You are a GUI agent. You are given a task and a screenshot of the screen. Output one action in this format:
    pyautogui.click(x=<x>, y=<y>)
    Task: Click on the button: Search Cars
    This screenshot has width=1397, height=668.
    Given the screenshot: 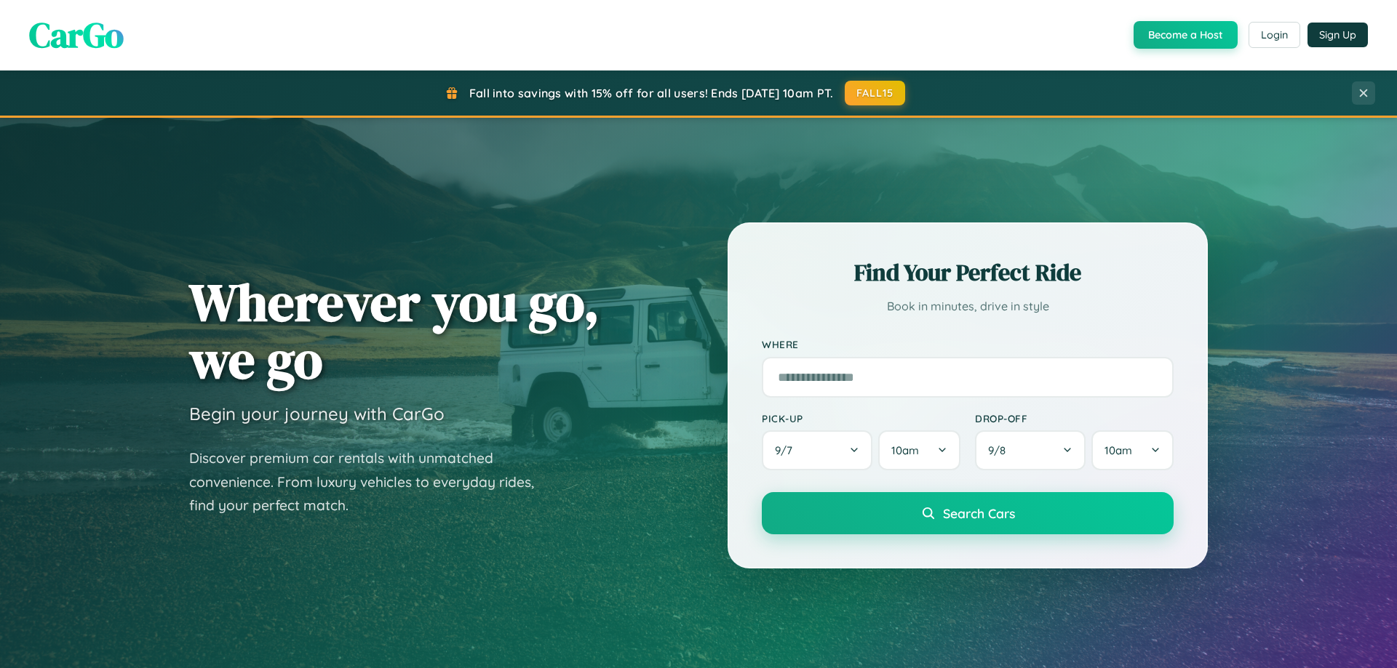 What is the action you would take?
    pyautogui.click(x=967, y=514)
    